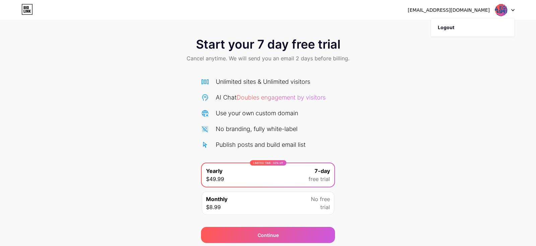  Describe the element at coordinates (271, 97) in the screenshot. I see `div: AI Chat` at that location.